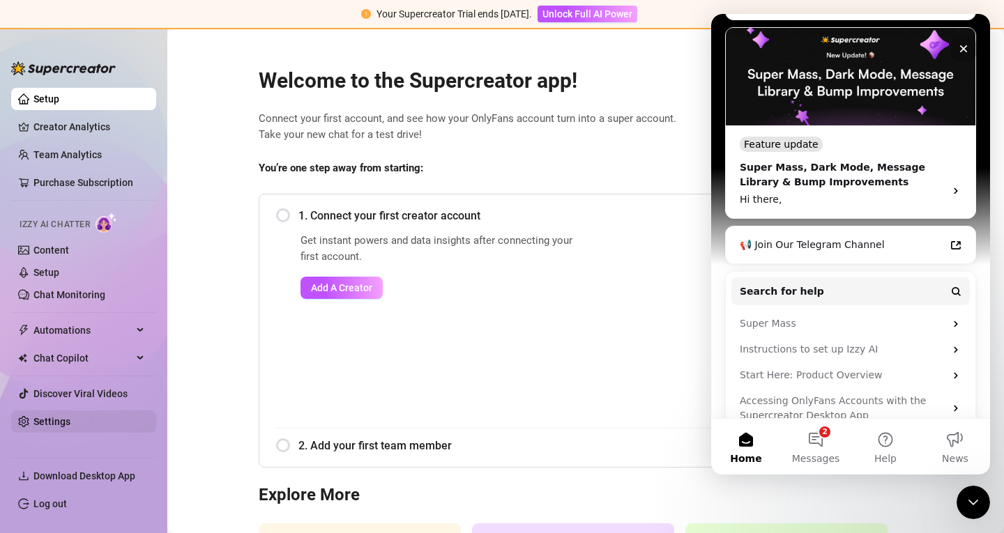 The height and width of the screenshot is (533, 1004). Describe the element at coordinates (342, 288) in the screenshot. I see `button: Add A Creator` at that location.